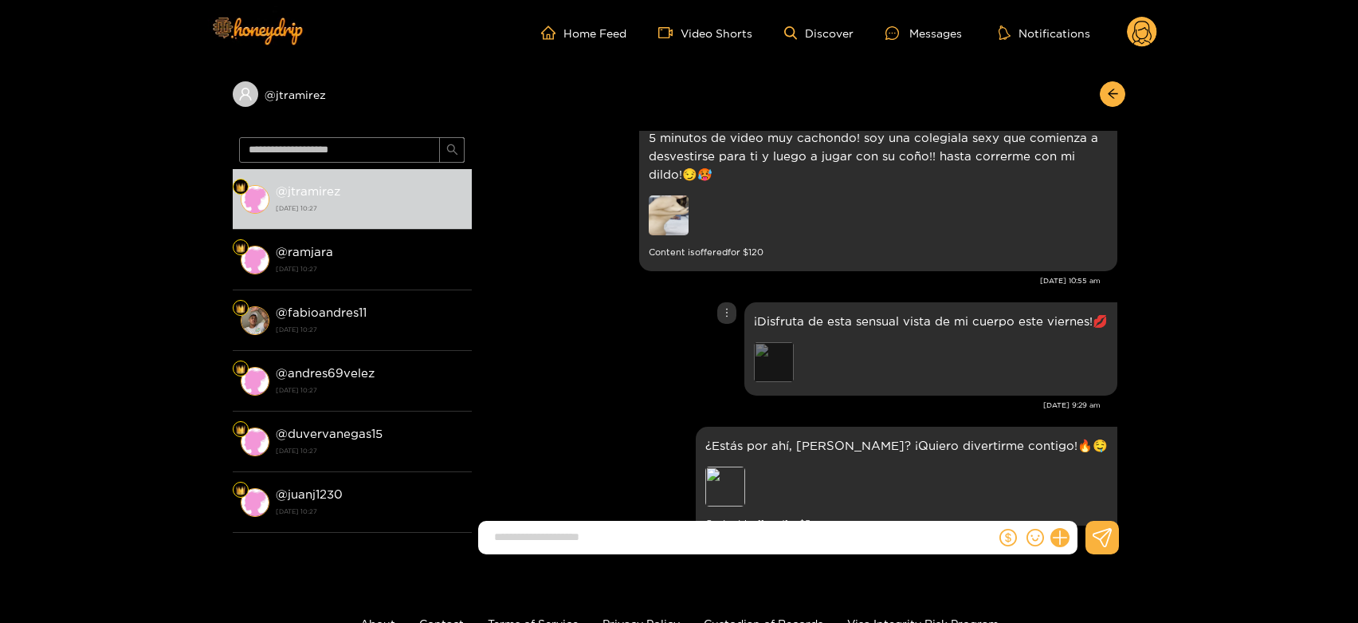 Image resolution: width=1358 pixels, height=623 pixels. Describe the element at coordinates (304, 251) in the screenshot. I see `strong: @ ramjara` at that location.